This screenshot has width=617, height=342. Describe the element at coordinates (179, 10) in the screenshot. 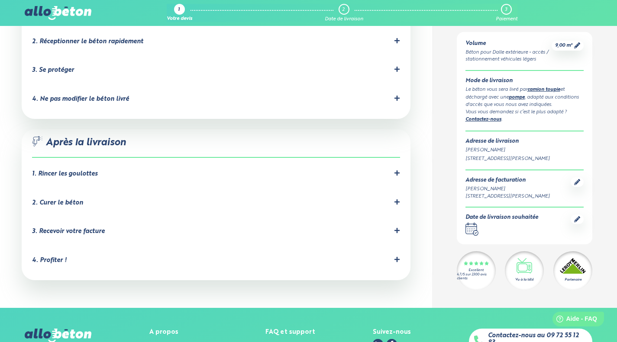

I see `div: 1` at that location.